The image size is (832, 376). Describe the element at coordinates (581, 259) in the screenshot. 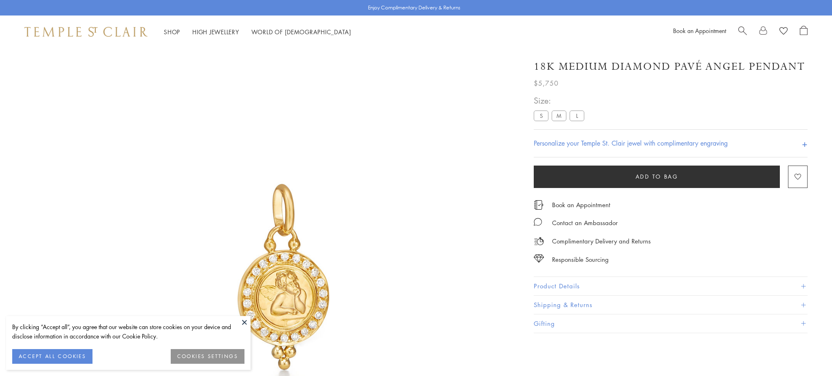

I see `div: Responsible Sourcing` at that location.